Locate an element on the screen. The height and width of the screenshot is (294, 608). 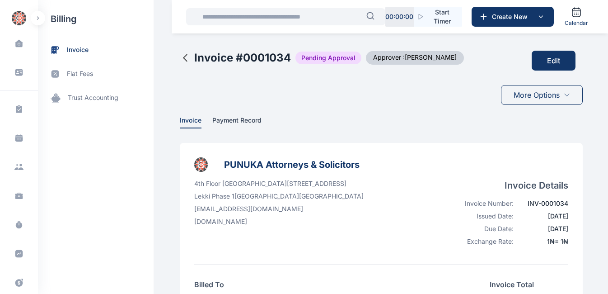
img: businessLogo is located at coordinates (201, 164).